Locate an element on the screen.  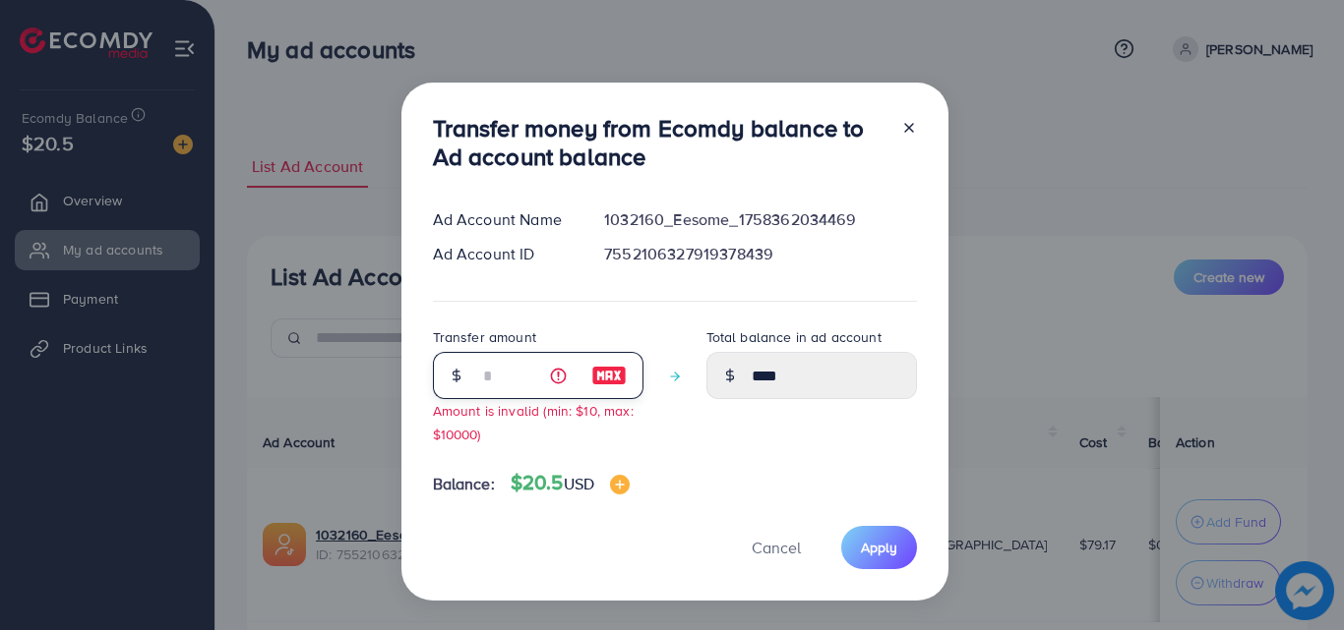
div: Ad Account ID is located at coordinates (503, 254).